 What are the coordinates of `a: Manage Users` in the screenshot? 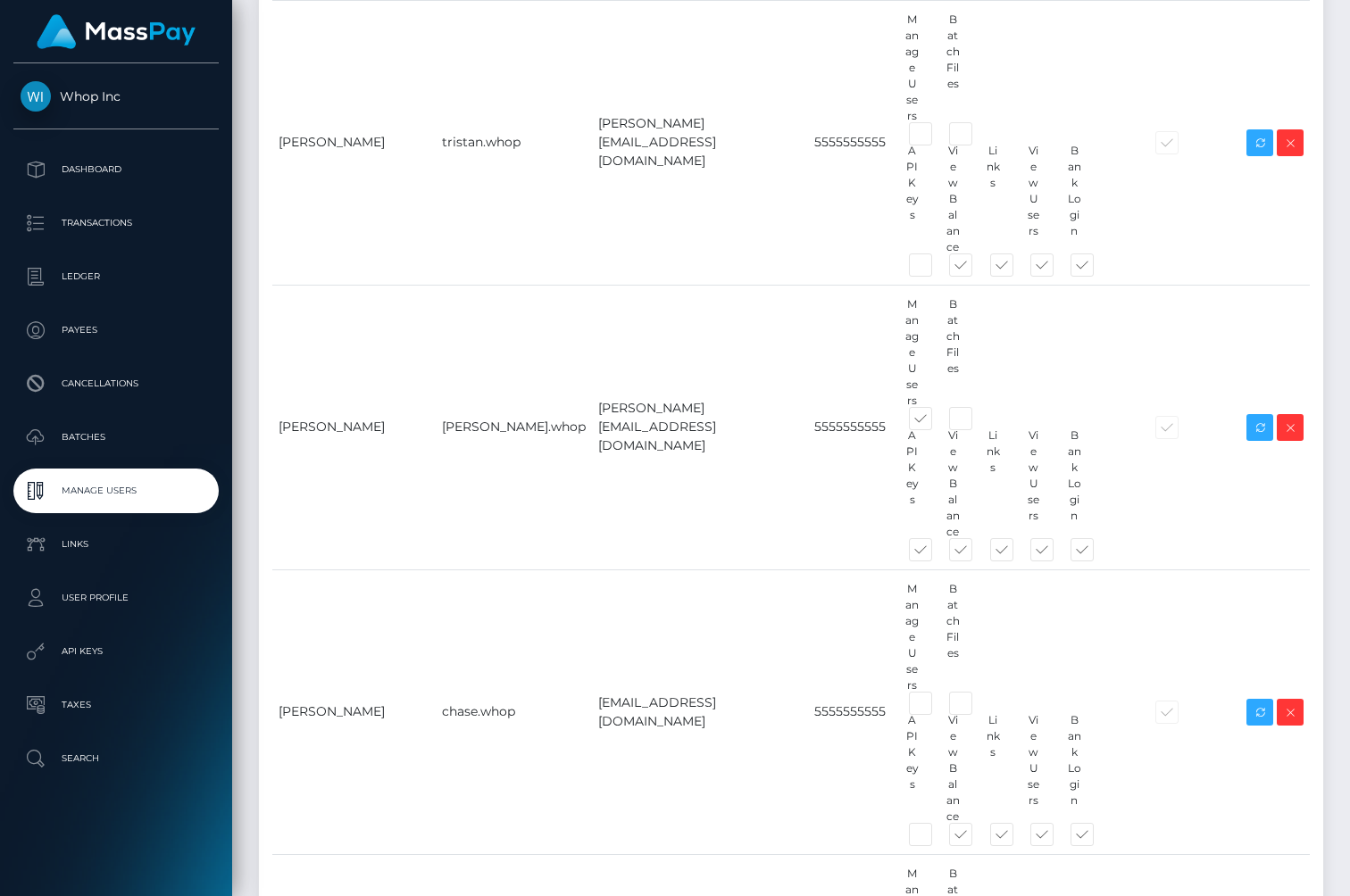 It's located at (116, 491).